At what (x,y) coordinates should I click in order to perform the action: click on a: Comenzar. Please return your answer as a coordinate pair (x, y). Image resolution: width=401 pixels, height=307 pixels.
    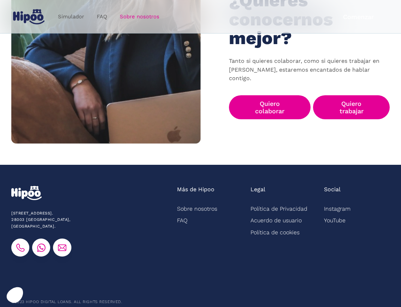
    Looking at the image, I should click on (358, 17).